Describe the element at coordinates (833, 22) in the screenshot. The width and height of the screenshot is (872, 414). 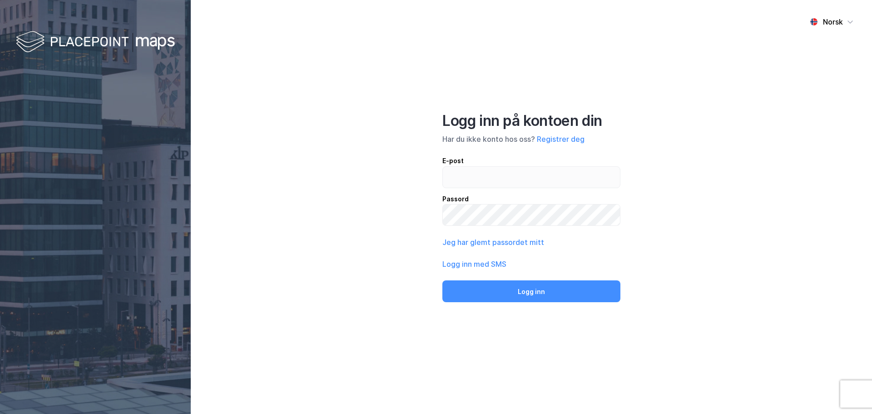
I see `div: Norsk` at that location.